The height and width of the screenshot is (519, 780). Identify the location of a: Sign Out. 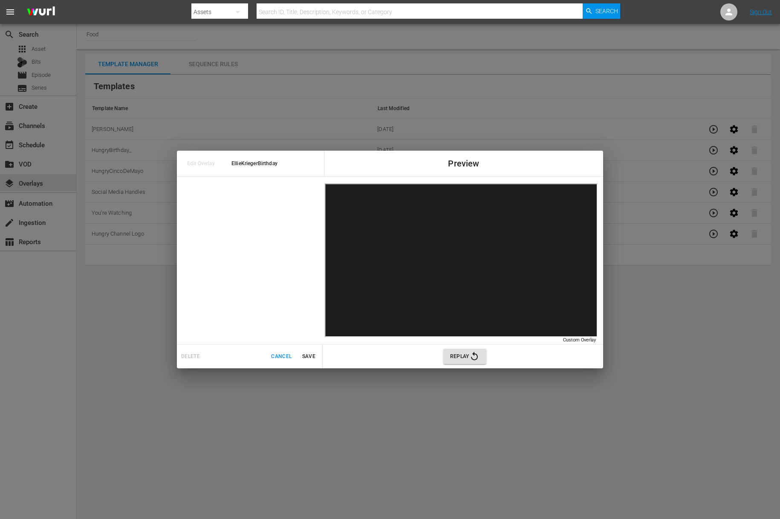
(761, 12).